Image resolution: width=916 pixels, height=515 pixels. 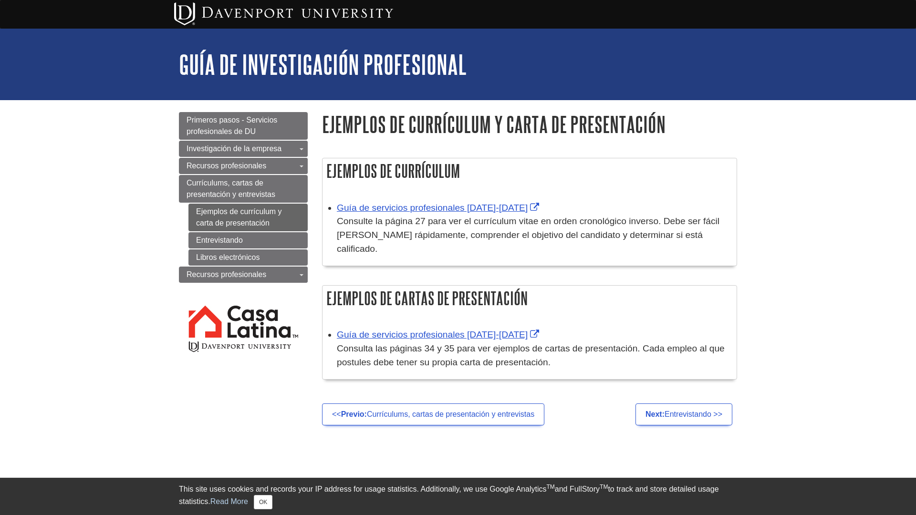 What do you see at coordinates (530, 298) in the screenshot?
I see `h2: Ejemplos de cartas de presentación` at bounding box center [530, 298].